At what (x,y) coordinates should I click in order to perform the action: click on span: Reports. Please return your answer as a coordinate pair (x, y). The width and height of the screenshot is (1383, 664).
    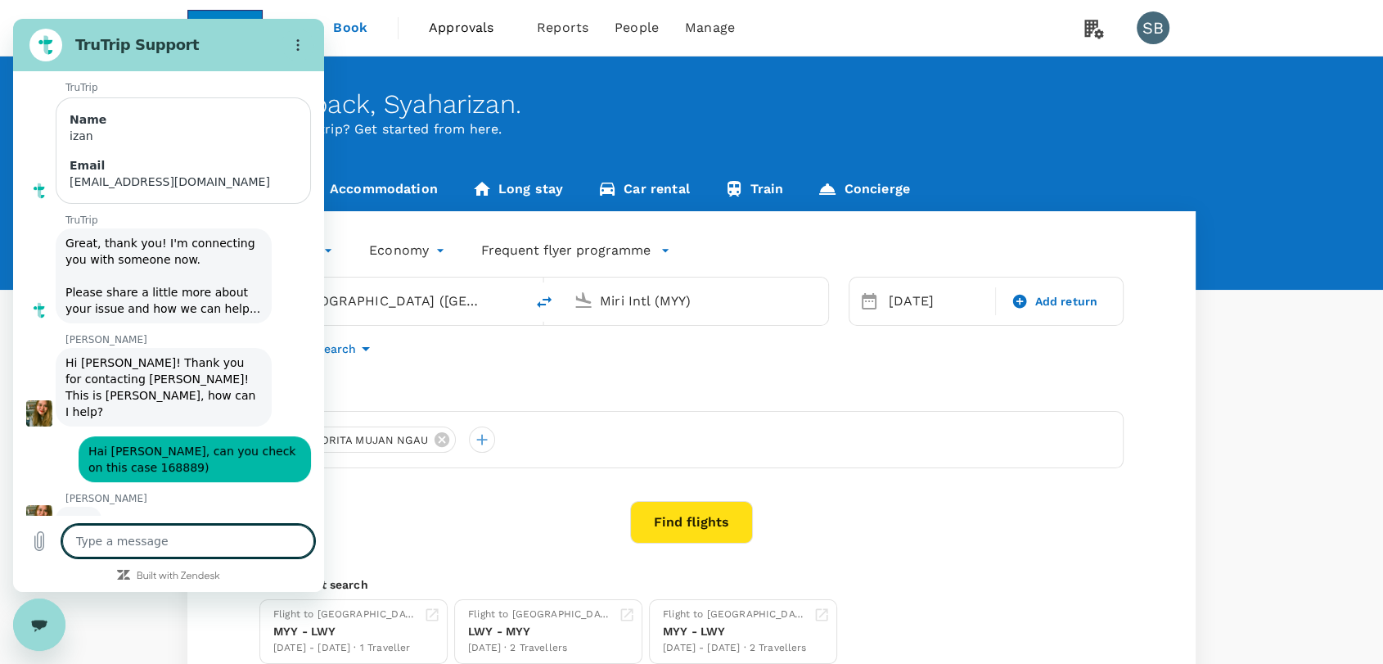
    Looking at the image, I should click on (562, 28).